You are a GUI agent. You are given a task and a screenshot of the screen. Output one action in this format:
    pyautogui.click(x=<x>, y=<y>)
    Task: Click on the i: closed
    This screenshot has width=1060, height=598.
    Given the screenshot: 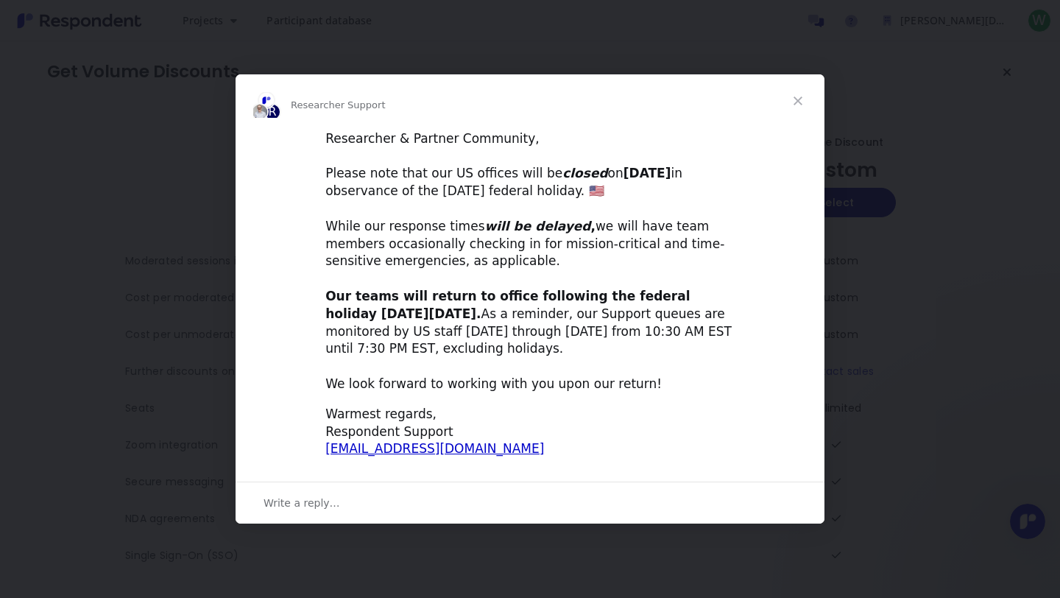 What is the action you would take?
    pyautogui.click(x=584, y=173)
    